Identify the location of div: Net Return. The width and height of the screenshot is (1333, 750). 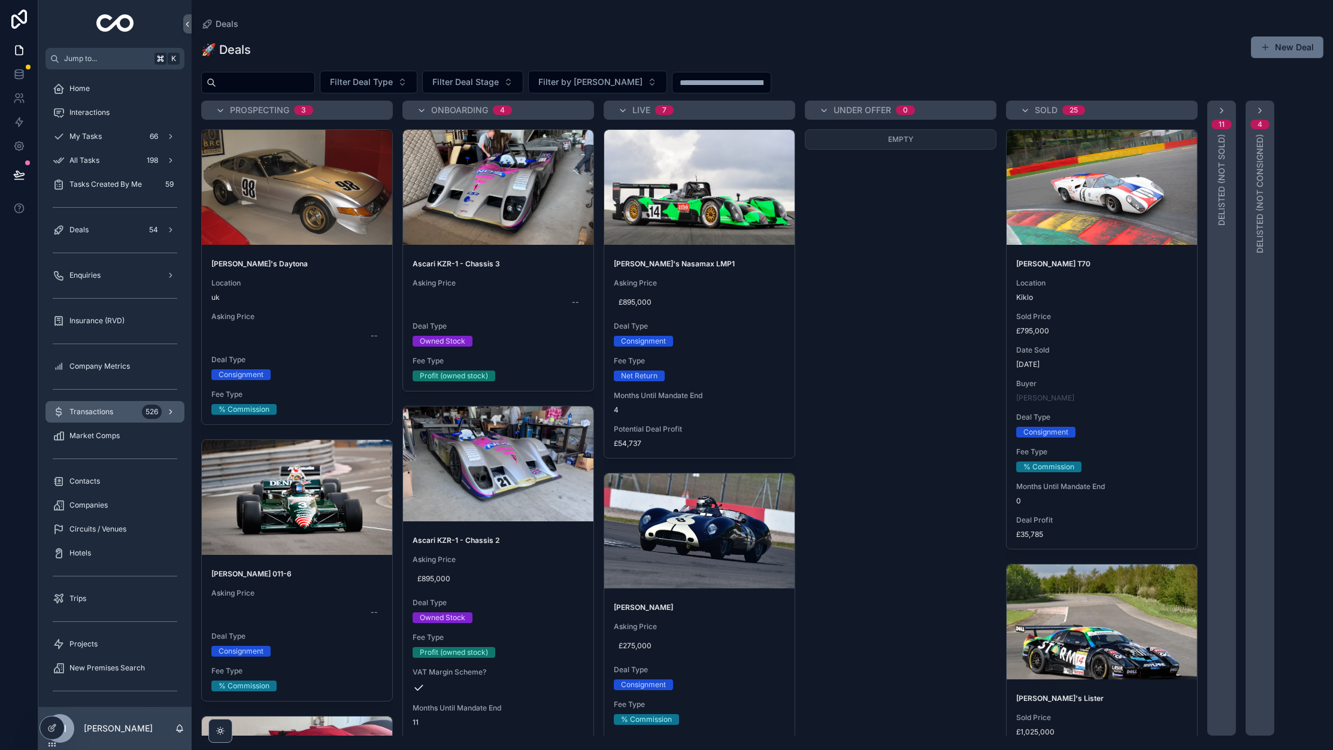
(639, 376).